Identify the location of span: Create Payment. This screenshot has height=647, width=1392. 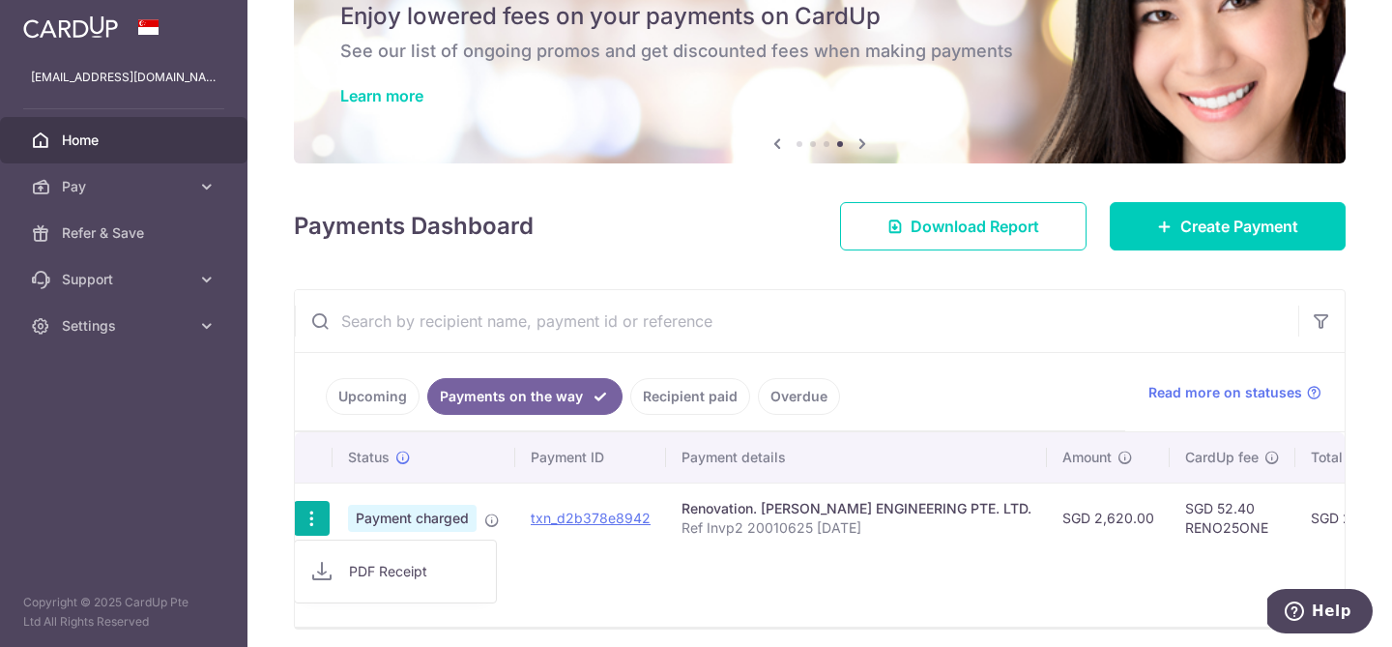
(1240, 226).